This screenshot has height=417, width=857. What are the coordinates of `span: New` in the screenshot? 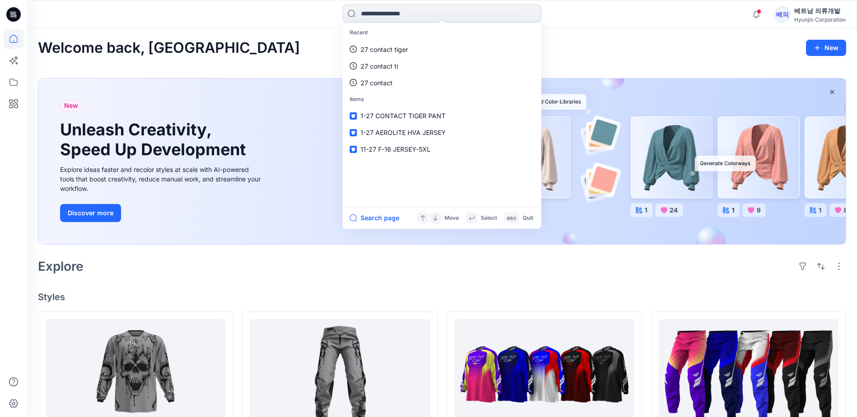 It's located at (71, 106).